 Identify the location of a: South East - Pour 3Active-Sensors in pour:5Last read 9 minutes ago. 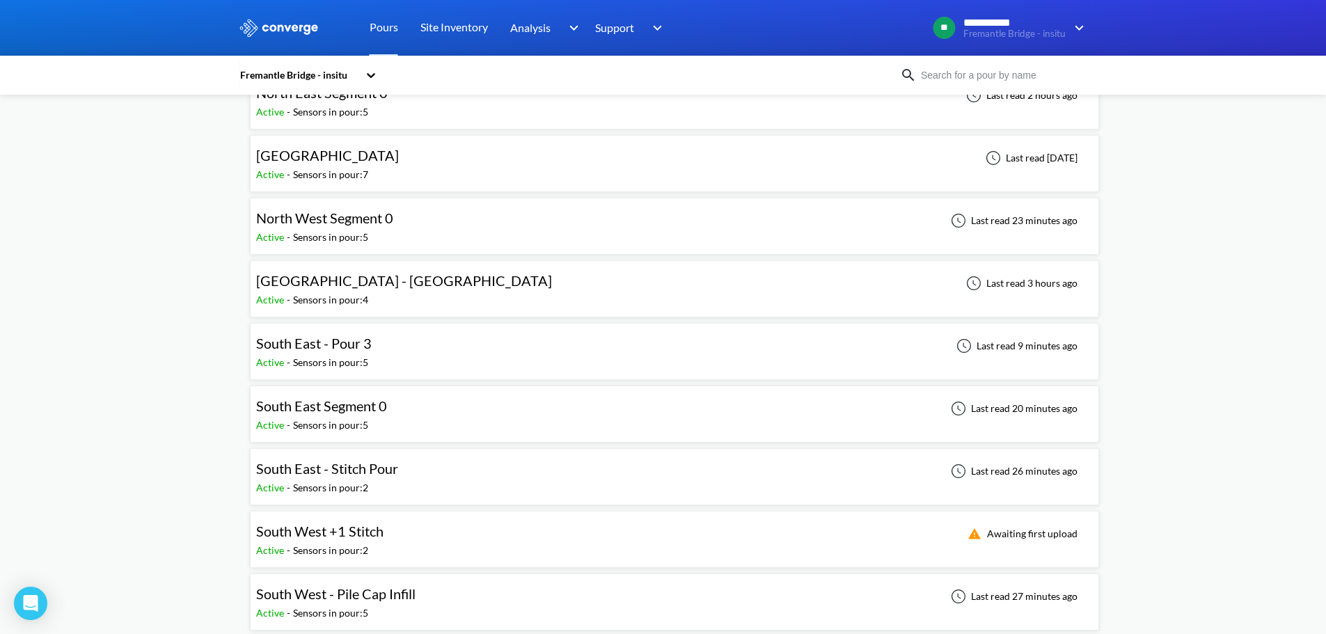
(674, 344).